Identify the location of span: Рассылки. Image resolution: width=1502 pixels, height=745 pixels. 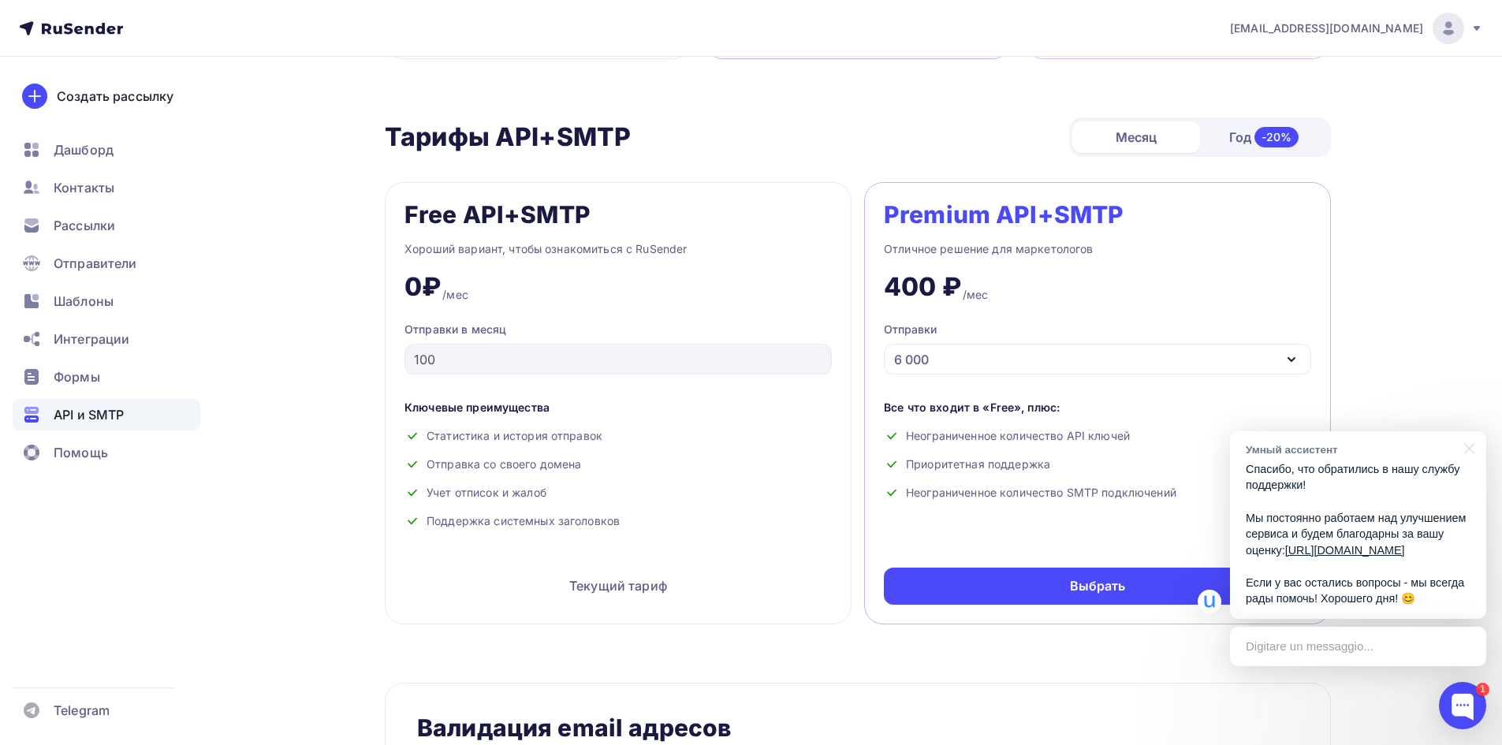
(84, 226).